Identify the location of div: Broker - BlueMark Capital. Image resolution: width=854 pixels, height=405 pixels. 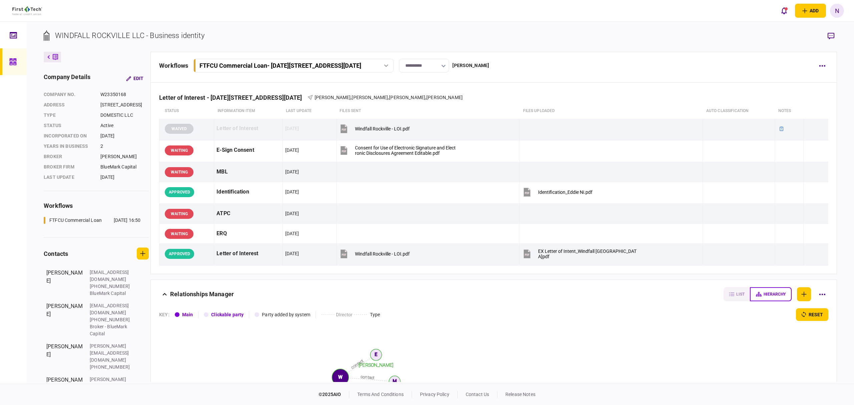
(111, 330).